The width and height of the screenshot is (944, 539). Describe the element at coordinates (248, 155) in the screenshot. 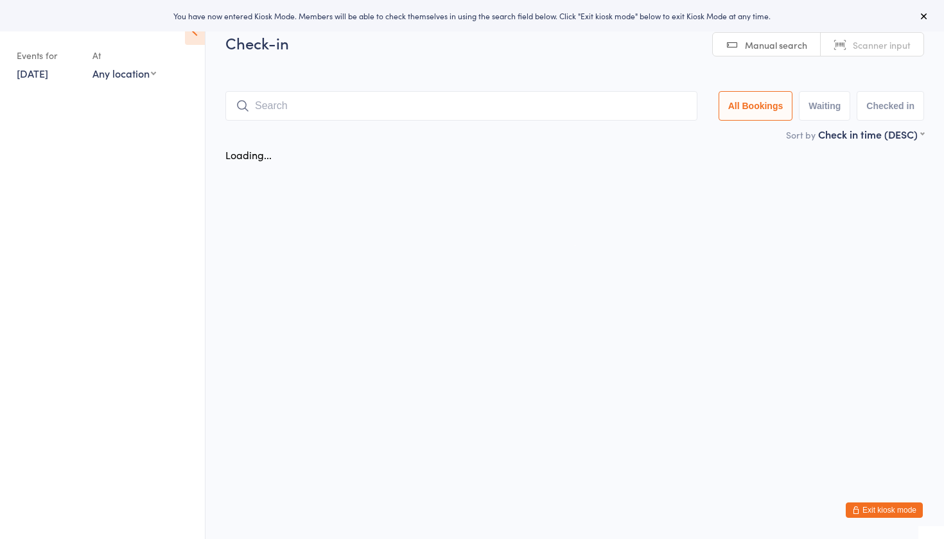

I see `div: Loading...` at that location.